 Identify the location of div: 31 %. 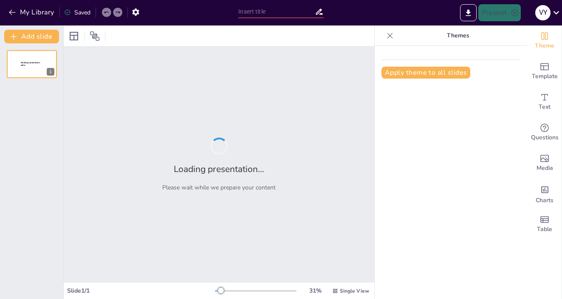
(315, 291).